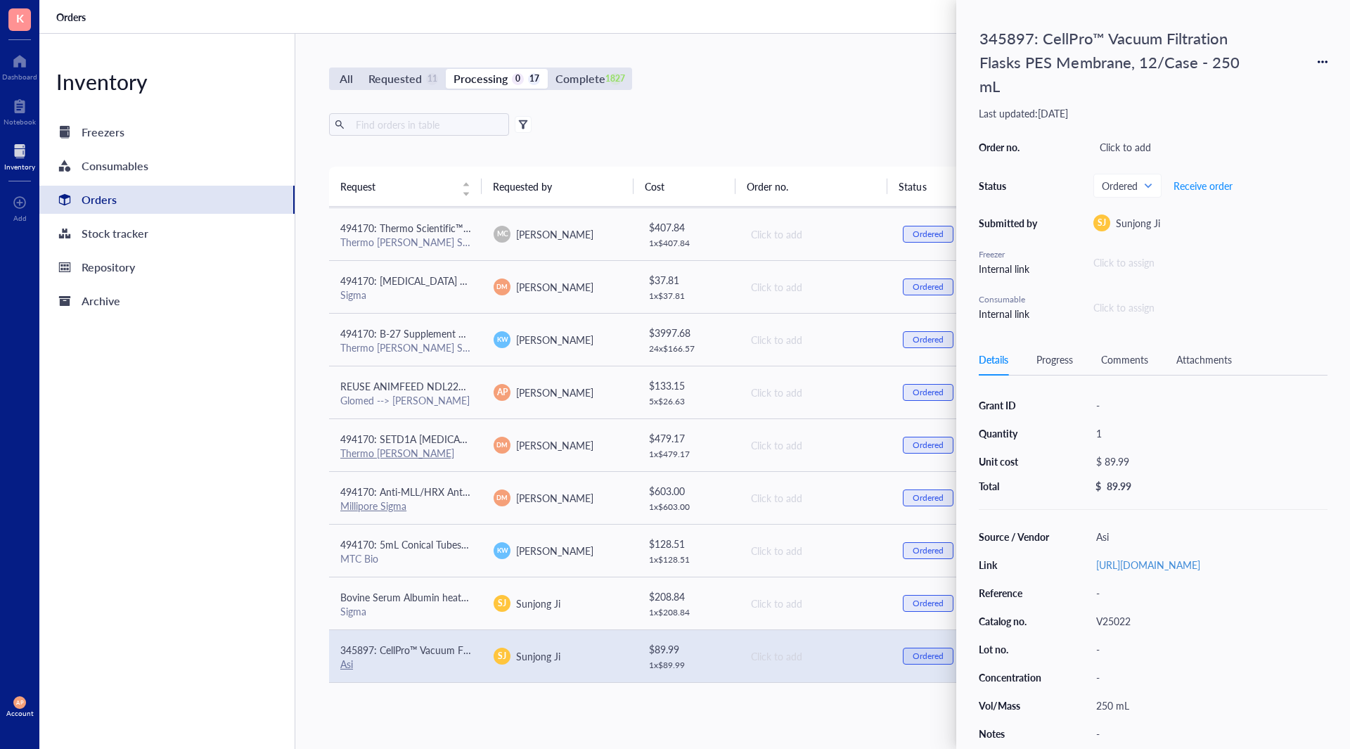  Describe the element at coordinates (688, 560) in the screenshot. I see `div: 1 x $ 128.51` at that location.